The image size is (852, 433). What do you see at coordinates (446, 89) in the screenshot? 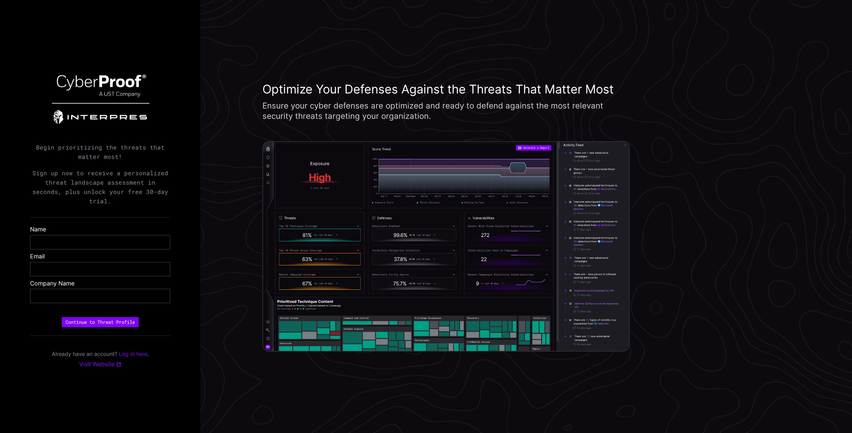
I see `h3: Optimize Your Defenses Against the Threats That Matter Most` at bounding box center [446, 89].